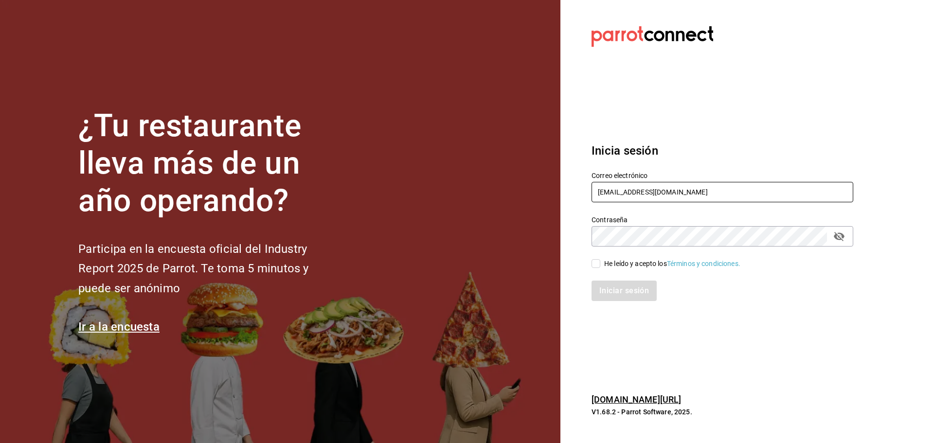  Describe the element at coordinates (210, 269) in the screenshot. I see `h2: Participa en la encuesta oficial del Industry Report 2025 de Parrot. Te toma 5 minutos y puede se...` at that location.